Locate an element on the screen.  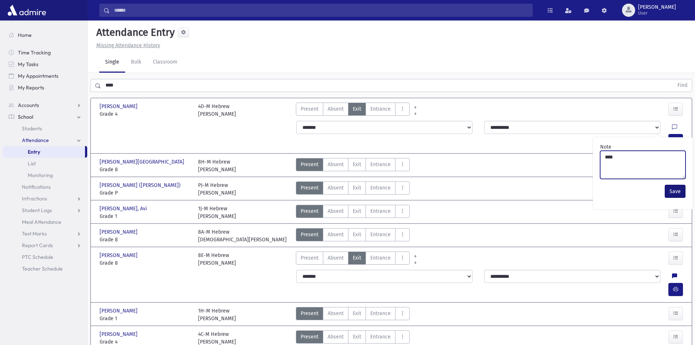
span: Accounts is located at coordinates (28, 105).